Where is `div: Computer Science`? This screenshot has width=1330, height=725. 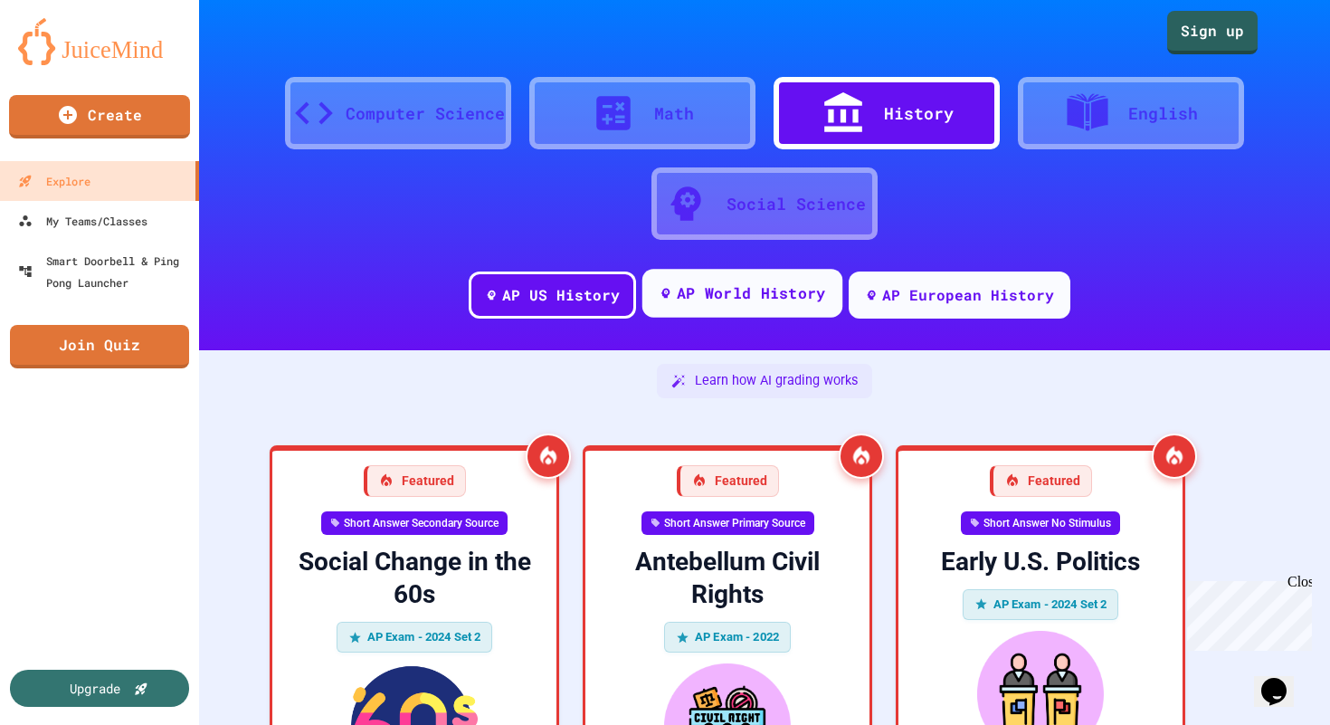
div: Computer Science is located at coordinates (425, 113).